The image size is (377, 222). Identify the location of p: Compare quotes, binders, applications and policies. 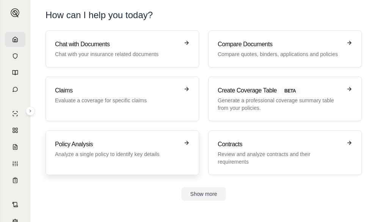
(279, 54).